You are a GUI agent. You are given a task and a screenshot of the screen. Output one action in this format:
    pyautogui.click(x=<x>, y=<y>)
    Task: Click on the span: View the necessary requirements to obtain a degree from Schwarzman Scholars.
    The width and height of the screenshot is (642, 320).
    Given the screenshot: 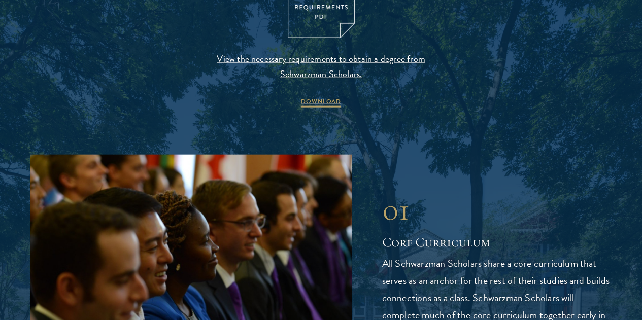 What is the action you would take?
    pyautogui.click(x=321, y=66)
    